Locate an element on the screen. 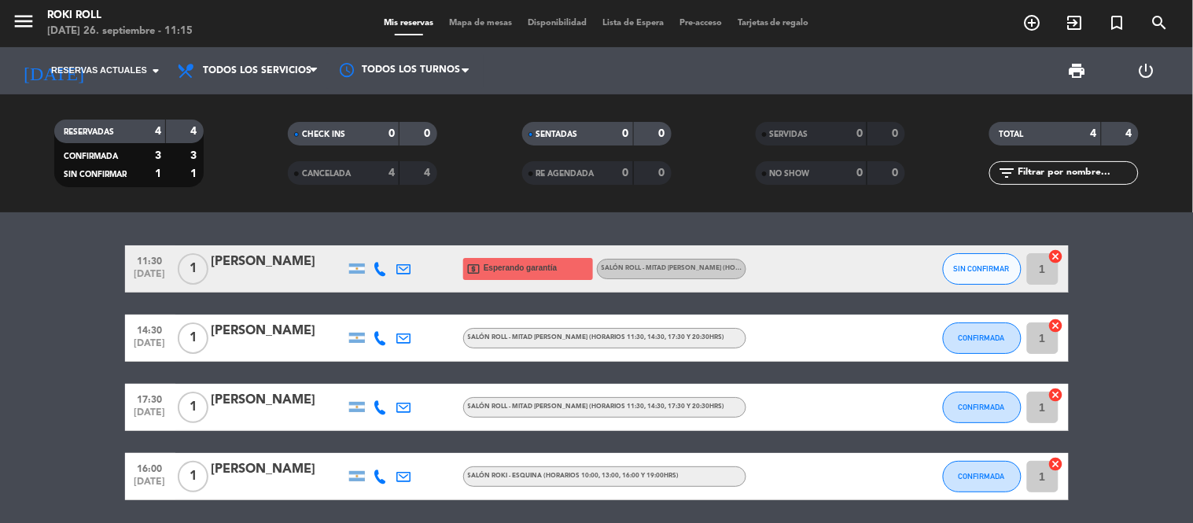 Image resolution: width=1193 pixels, height=523 pixels. span: 17:30 is located at coordinates (150, 398).